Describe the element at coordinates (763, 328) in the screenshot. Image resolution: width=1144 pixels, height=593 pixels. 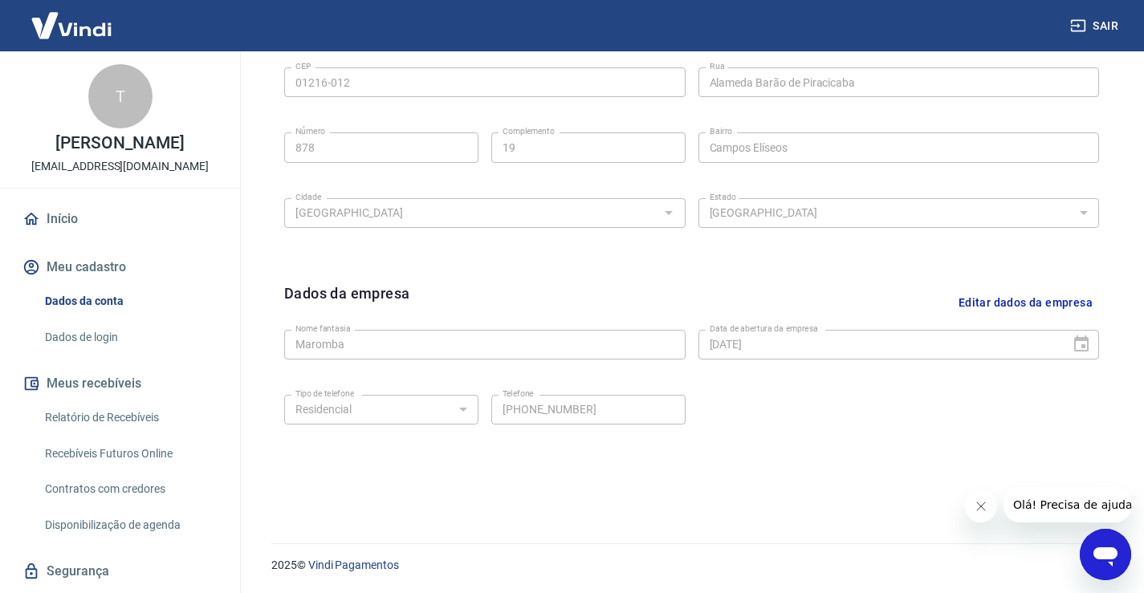
I see `label: Data de abertura da empresa` at that location.